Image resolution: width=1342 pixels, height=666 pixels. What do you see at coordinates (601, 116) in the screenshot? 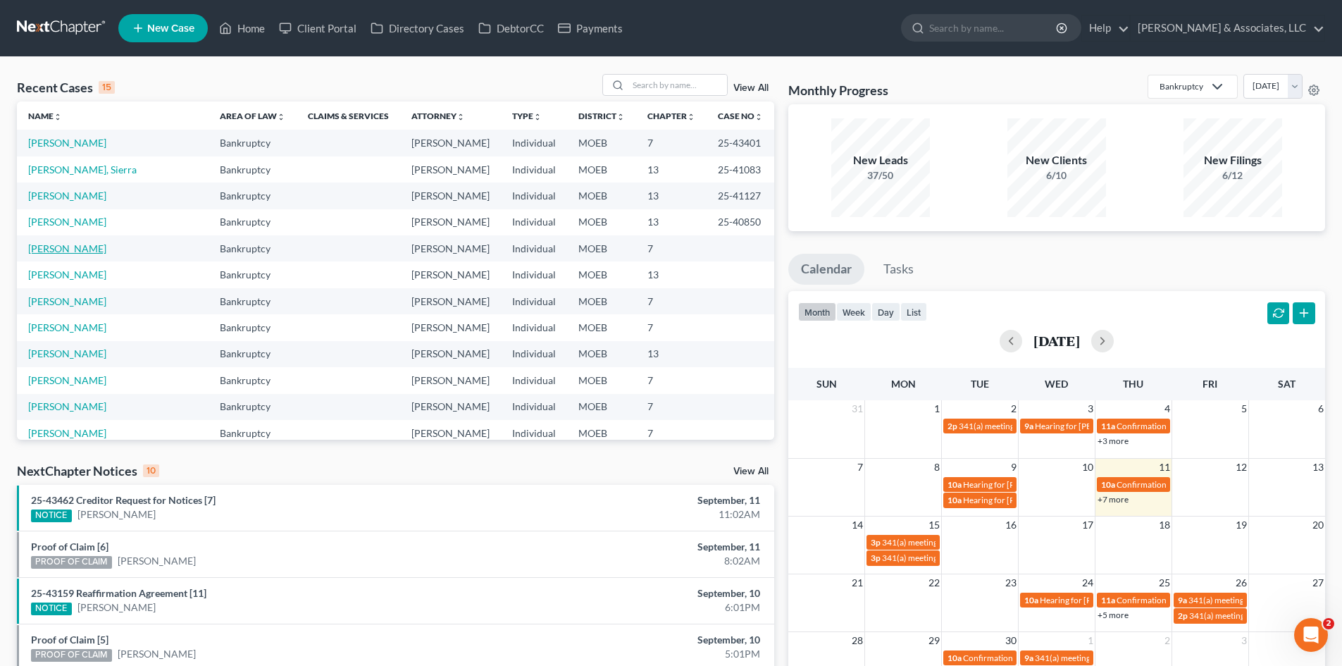
I see `a: Districtunfold_more` at bounding box center [601, 116].